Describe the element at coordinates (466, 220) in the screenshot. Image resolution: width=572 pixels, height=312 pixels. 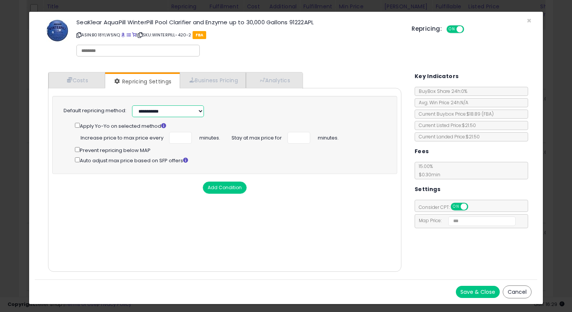
I see `span: Map Price:` at that location.